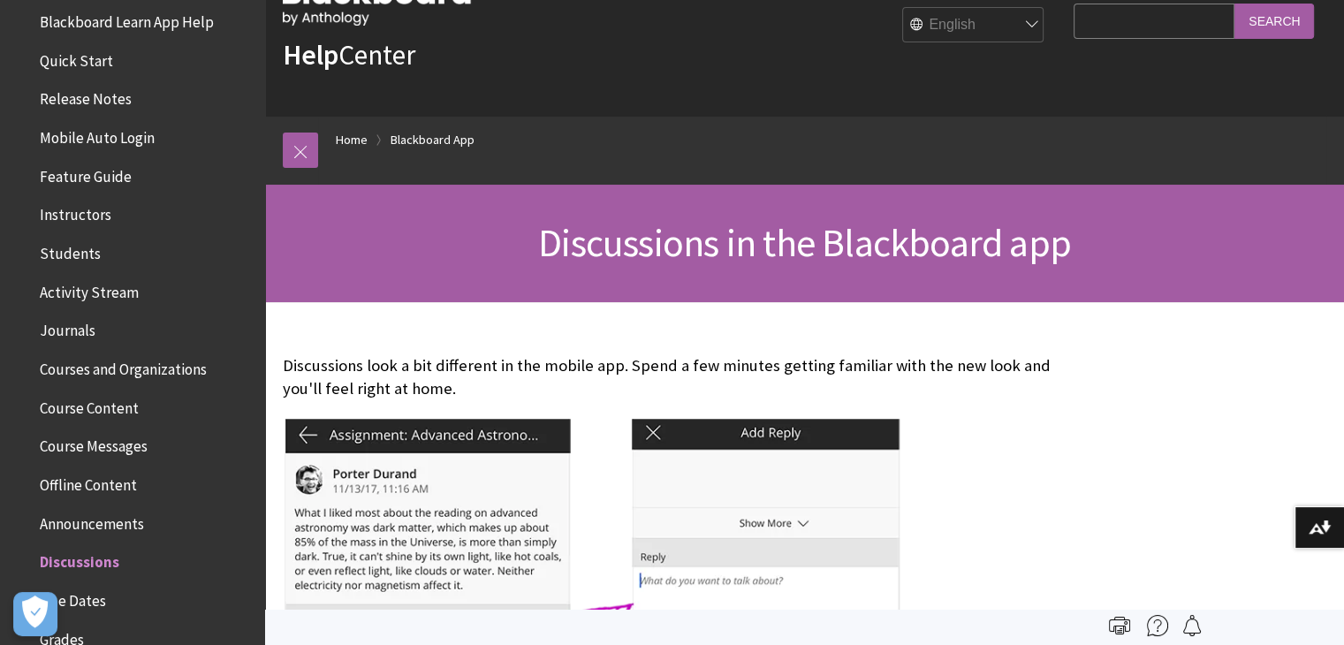 This screenshot has width=1344, height=645. I want to click on span: Courses and Organizations, so click(123, 366).